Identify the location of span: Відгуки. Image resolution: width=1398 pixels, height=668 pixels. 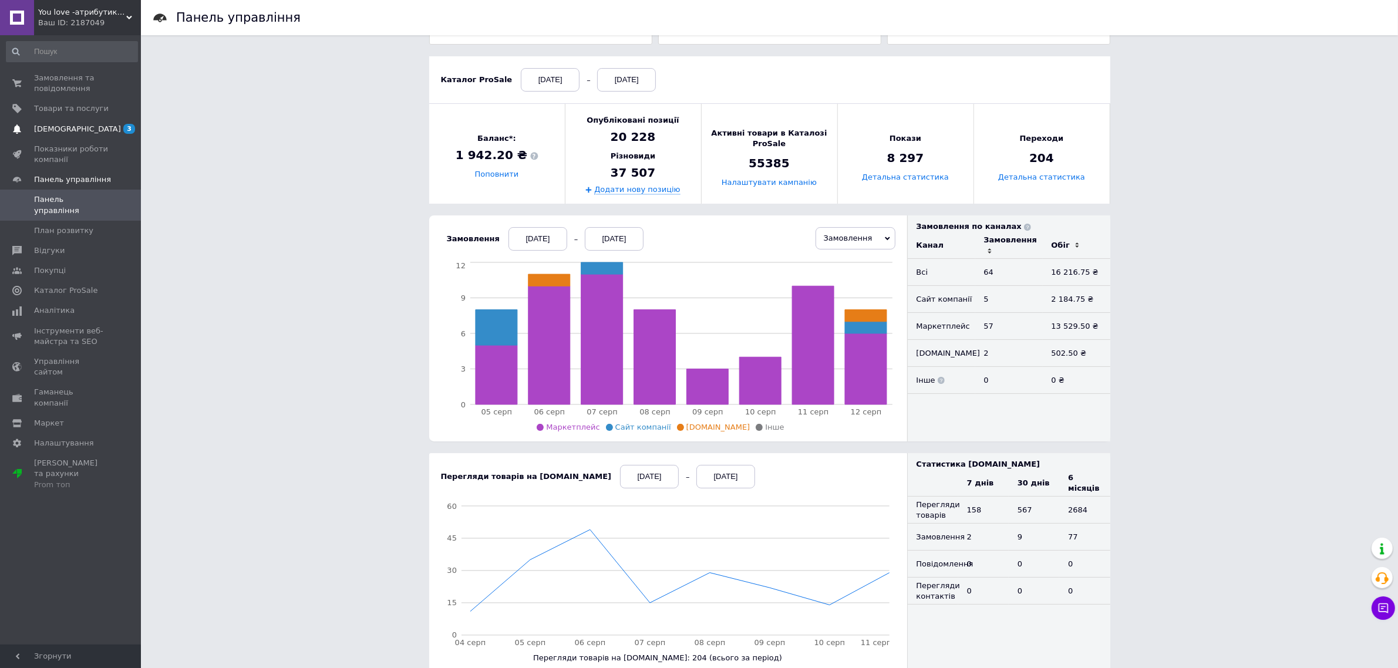
(49, 251).